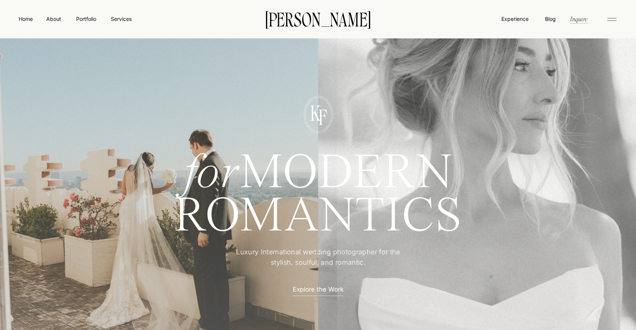  Describe the element at coordinates (318, 289) in the screenshot. I see `p: Explore the Work` at that location.